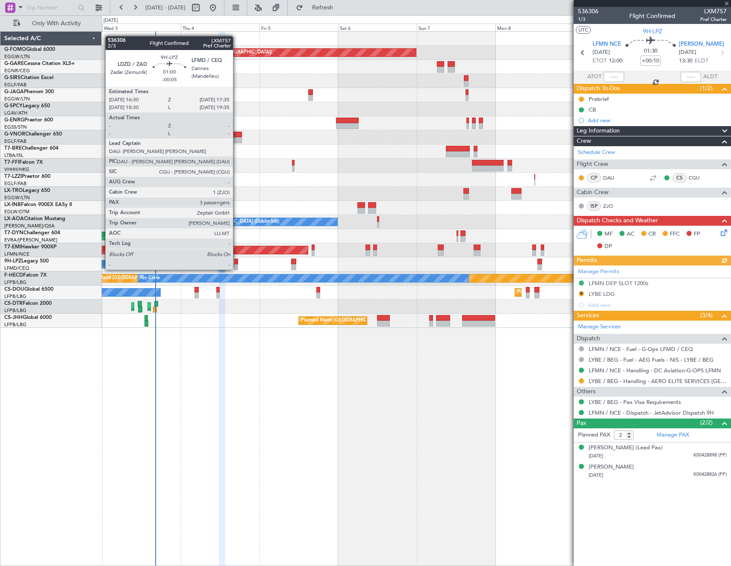 This screenshot has width=731, height=566. I want to click on a: VHHH/HKG, so click(17, 169).